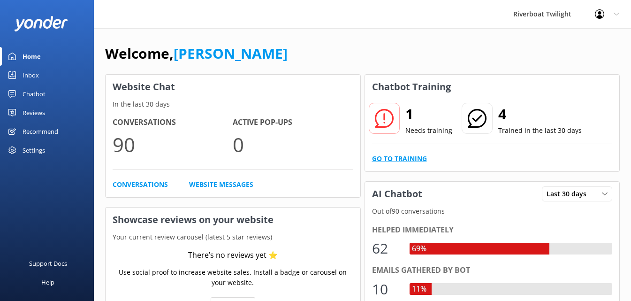 The image size is (631, 301). I want to click on h2: 4, so click(540, 114).